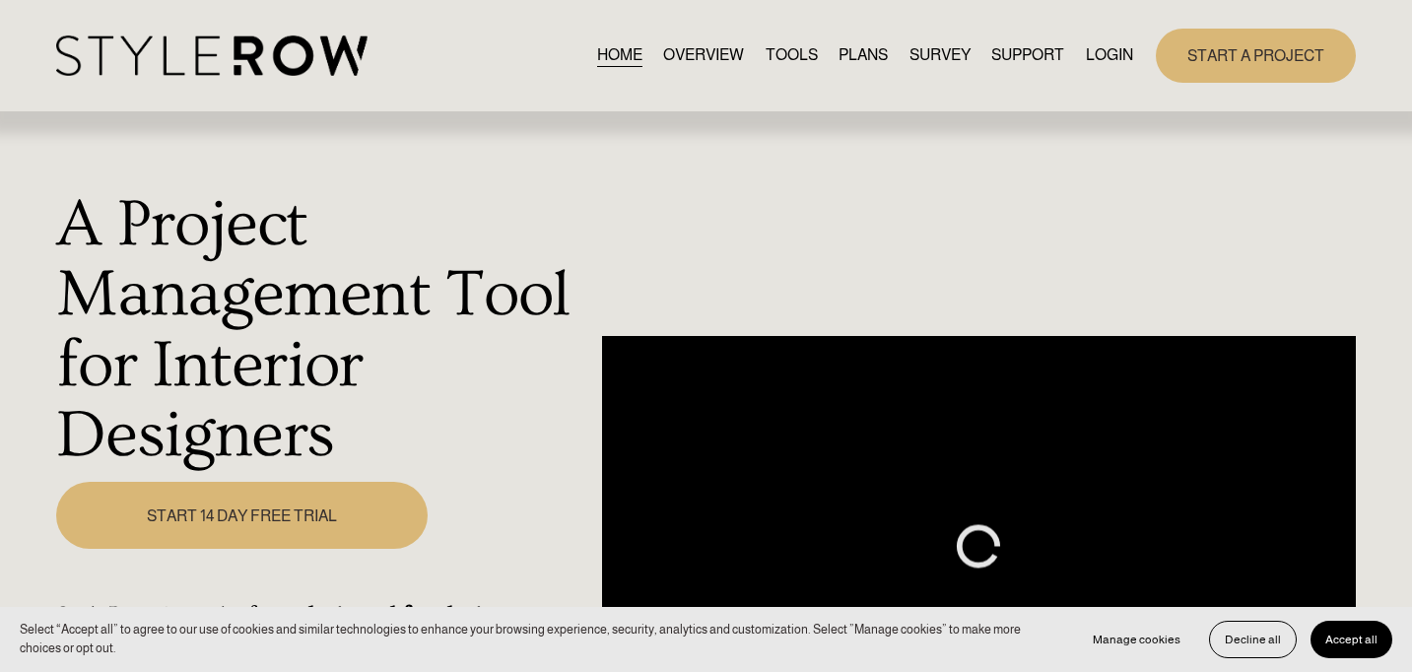 Image resolution: width=1412 pixels, height=672 pixels. Describe the element at coordinates (1255, 55) in the screenshot. I see `a: START A PROJECT` at that location.